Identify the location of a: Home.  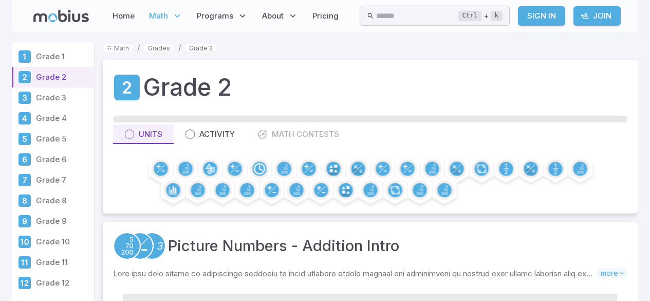
(123, 16).